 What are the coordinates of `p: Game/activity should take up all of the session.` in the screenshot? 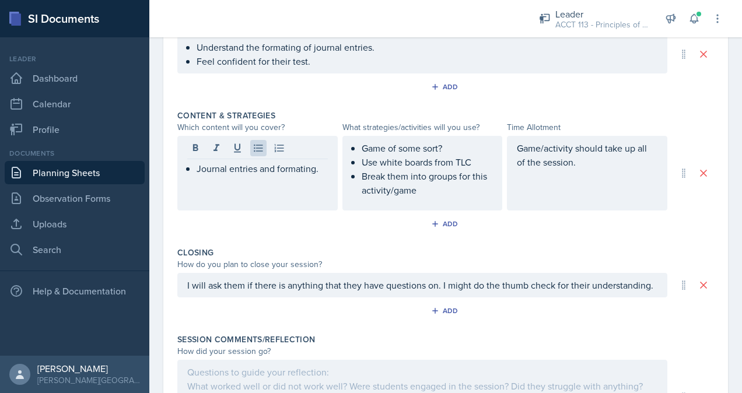 It's located at (587, 155).